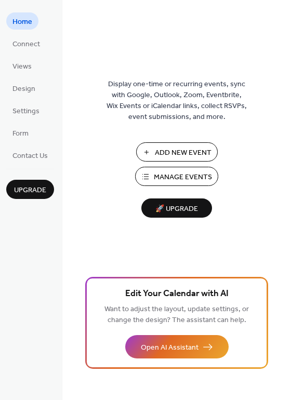 This screenshot has height=400, width=291. I want to click on span: 🚀 Upgrade, so click(176, 209).